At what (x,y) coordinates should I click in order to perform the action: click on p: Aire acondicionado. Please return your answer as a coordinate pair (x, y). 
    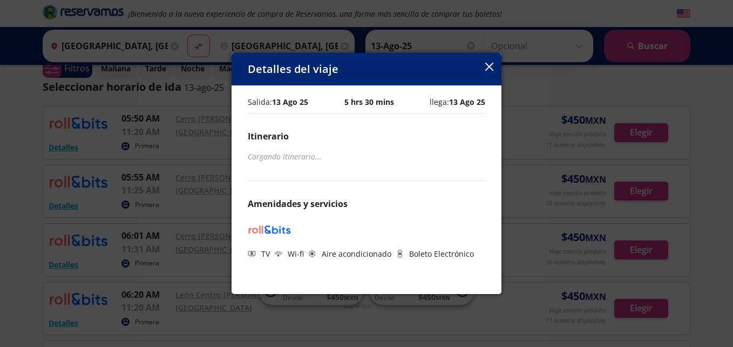
    Looking at the image, I should click on (356, 253).